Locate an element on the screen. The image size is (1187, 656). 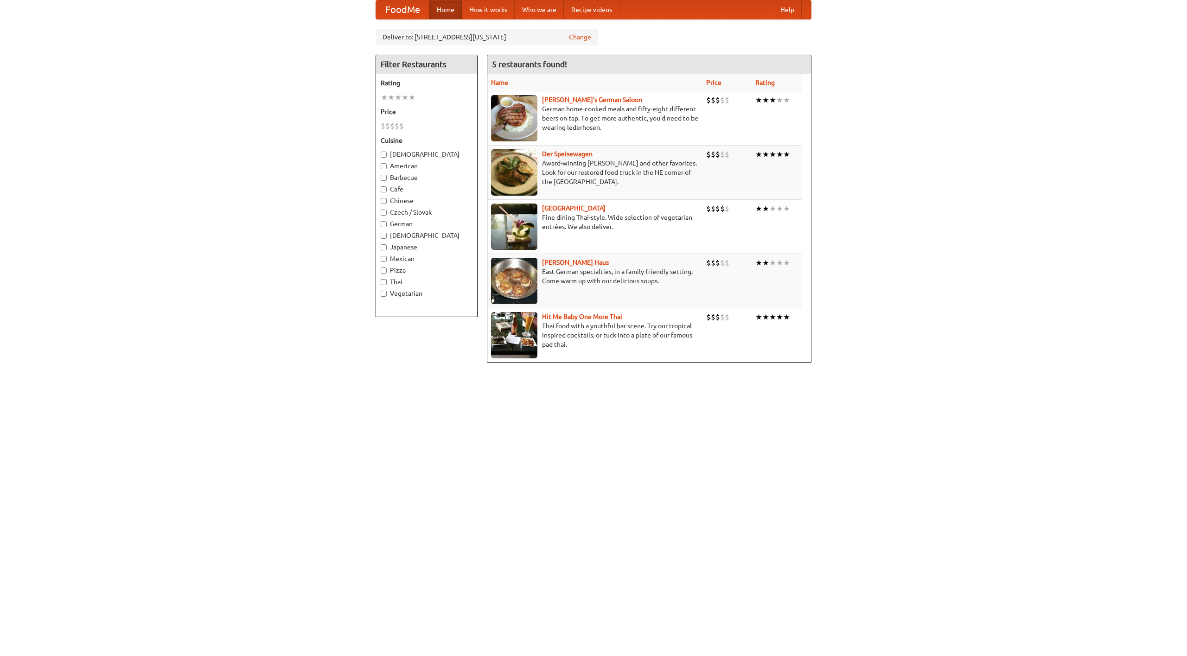
input: Japanese is located at coordinates (384, 247).